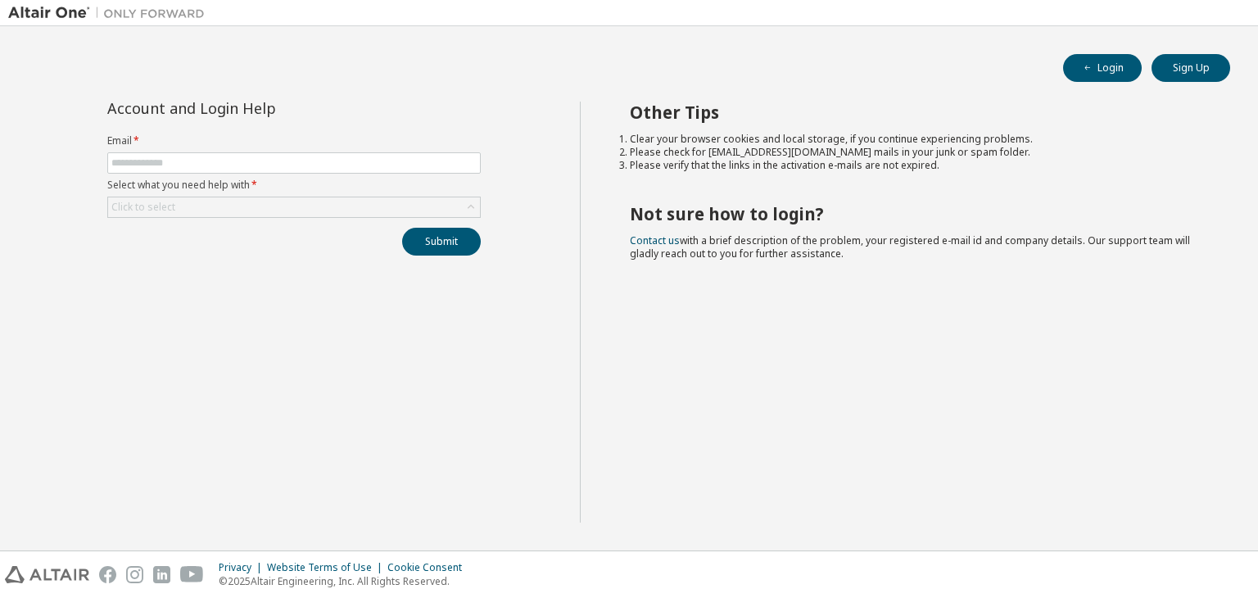 Image resolution: width=1258 pixels, height=598 pixels. Describe the element at coordinates (441, 242) in the screenshot. I see `button: Submit` at that location.